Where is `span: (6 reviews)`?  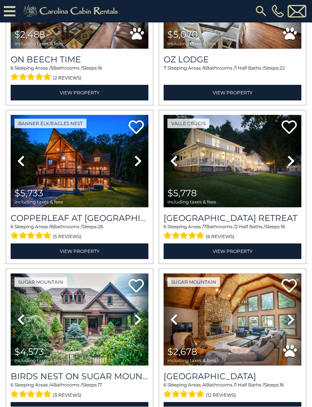
span: (6 reviews) is located at coordinates (220, 237).